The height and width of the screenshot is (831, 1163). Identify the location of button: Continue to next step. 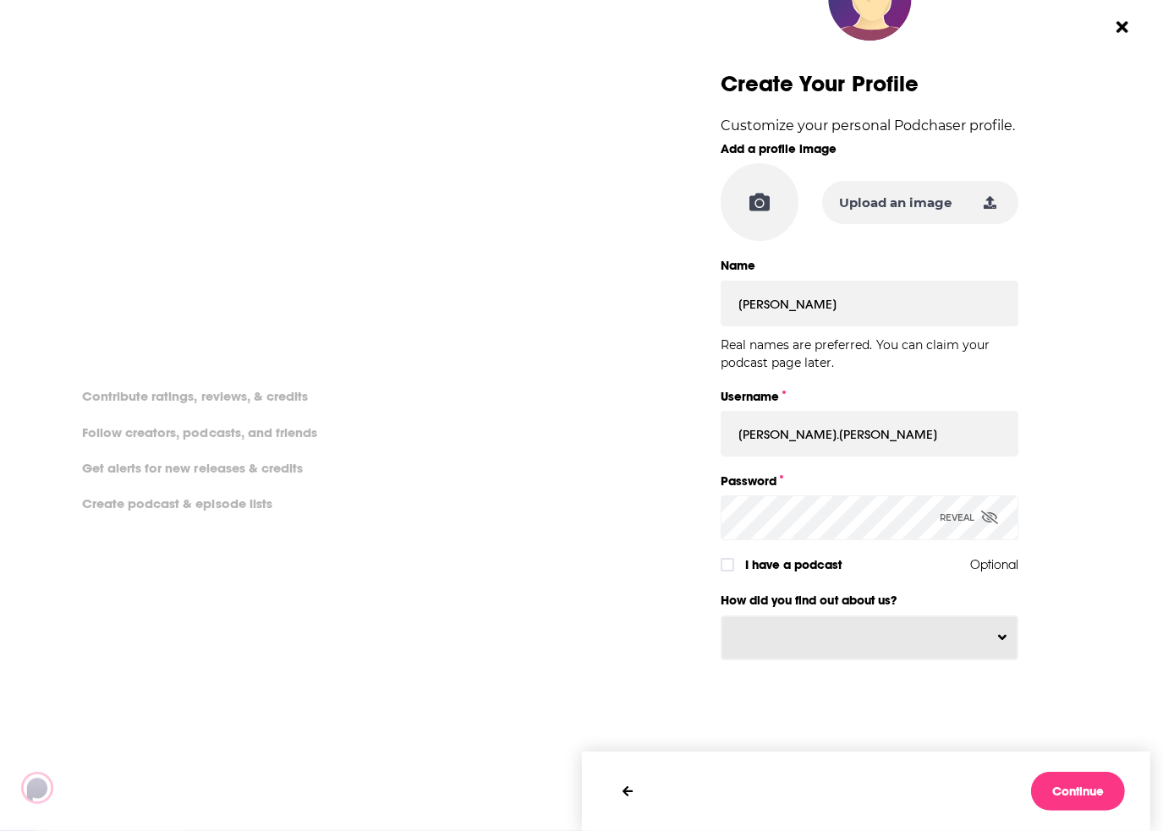
(1077, 791).